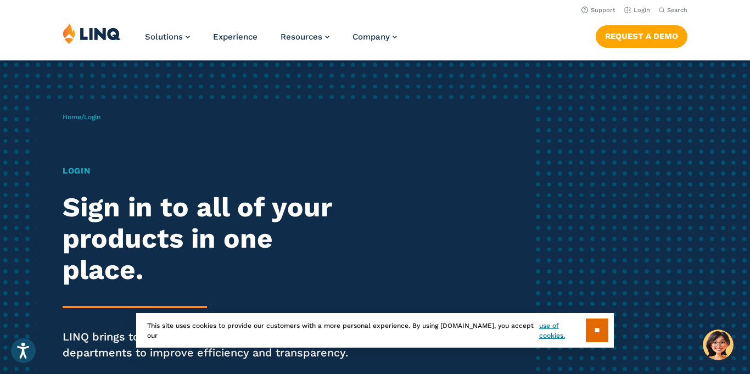  I want to click on p: LINQ brings together students, parents and all your departments to improve efficiency and transpa..., so click(207, 344).